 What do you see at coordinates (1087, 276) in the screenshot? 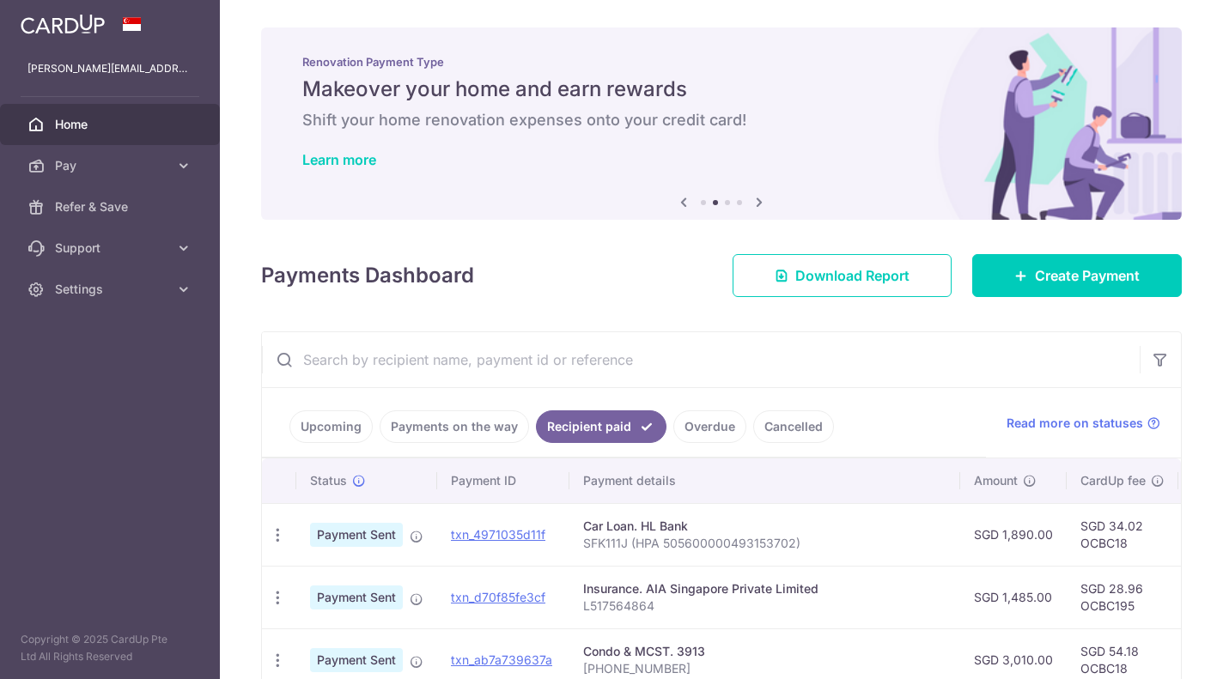
I see `span: Create Payment` at bounding box center [1087, 276].